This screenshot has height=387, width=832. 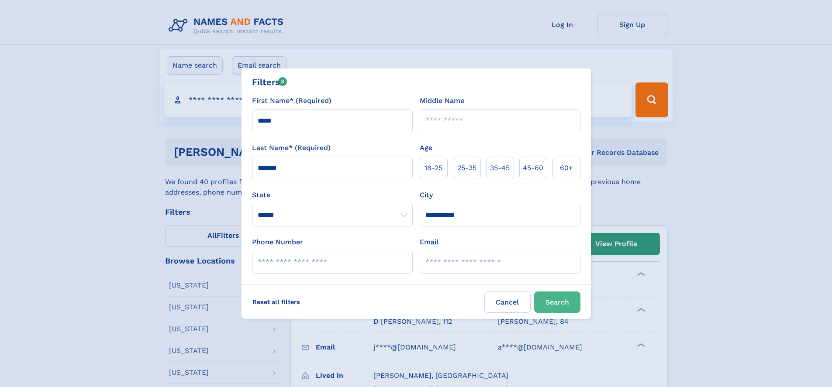 What do you see at coordinates (429, 242) in the screenshot?
I see `label: Email` at bounding box center [429, 242].